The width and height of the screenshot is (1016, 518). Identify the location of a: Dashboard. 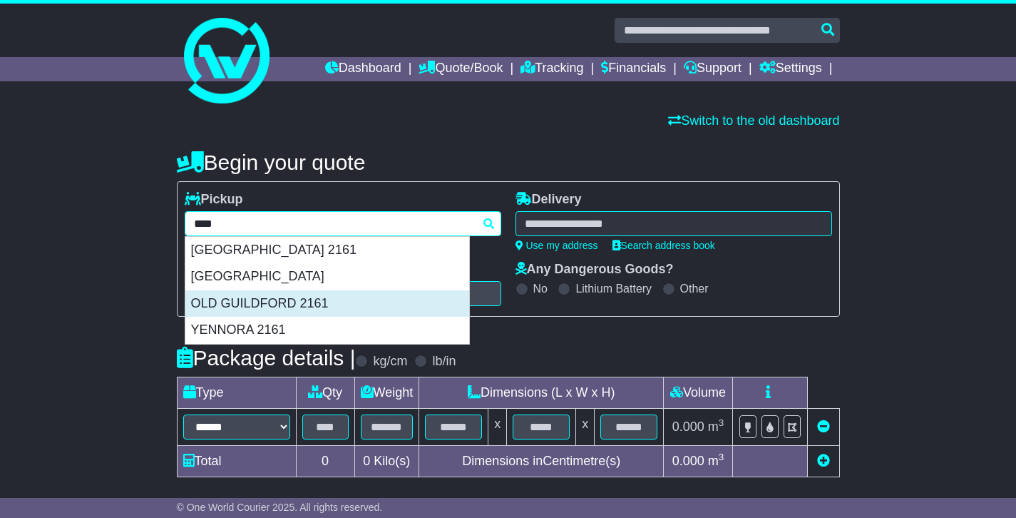
(363, 69).